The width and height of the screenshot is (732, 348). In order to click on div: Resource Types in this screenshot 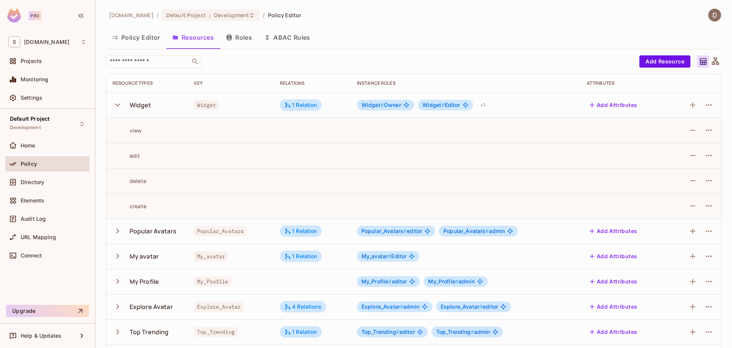, I will do `click(147, 83)`.